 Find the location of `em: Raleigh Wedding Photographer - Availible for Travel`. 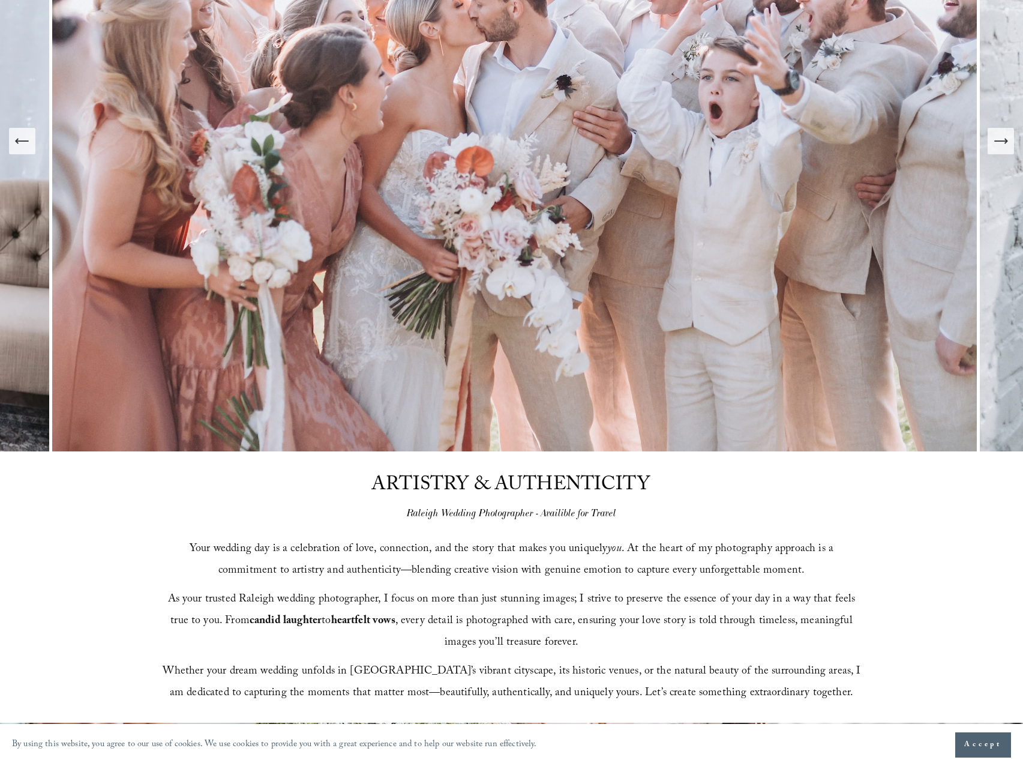

em: Raleigh Wedding Photographer - Availible for Travel is located at coordinates (511, 513).